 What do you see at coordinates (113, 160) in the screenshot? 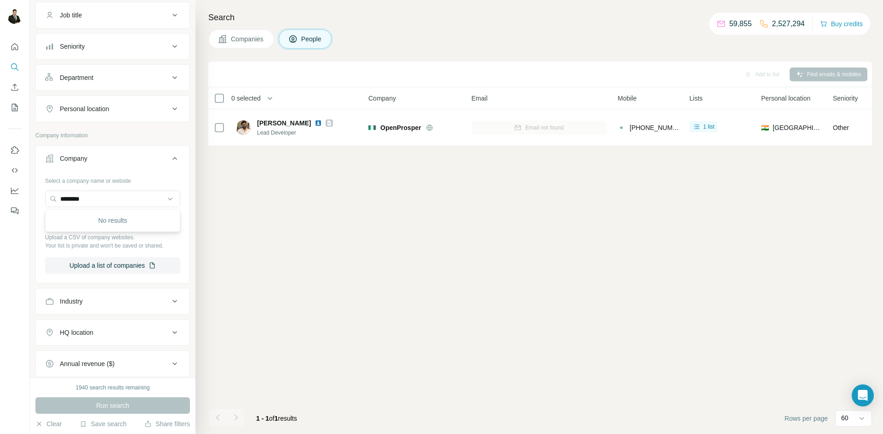
I see `button: Company` at bounding box center [113, 160].